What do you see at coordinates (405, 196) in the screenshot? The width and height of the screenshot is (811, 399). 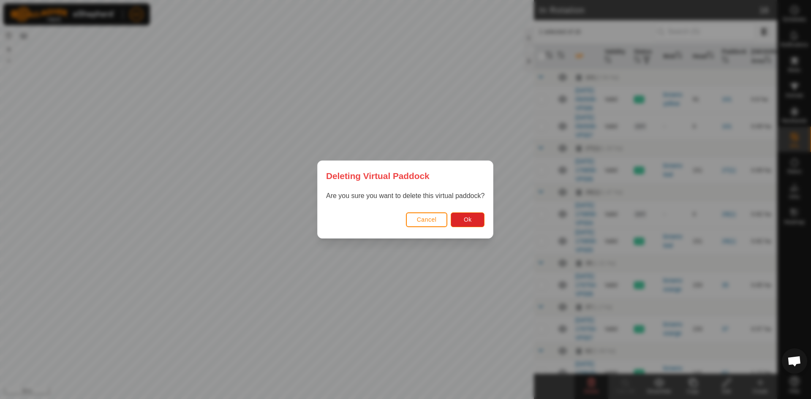 I see `p: Are you sure you want to delete this virtual paddock?` at bounding box center [405, 196].